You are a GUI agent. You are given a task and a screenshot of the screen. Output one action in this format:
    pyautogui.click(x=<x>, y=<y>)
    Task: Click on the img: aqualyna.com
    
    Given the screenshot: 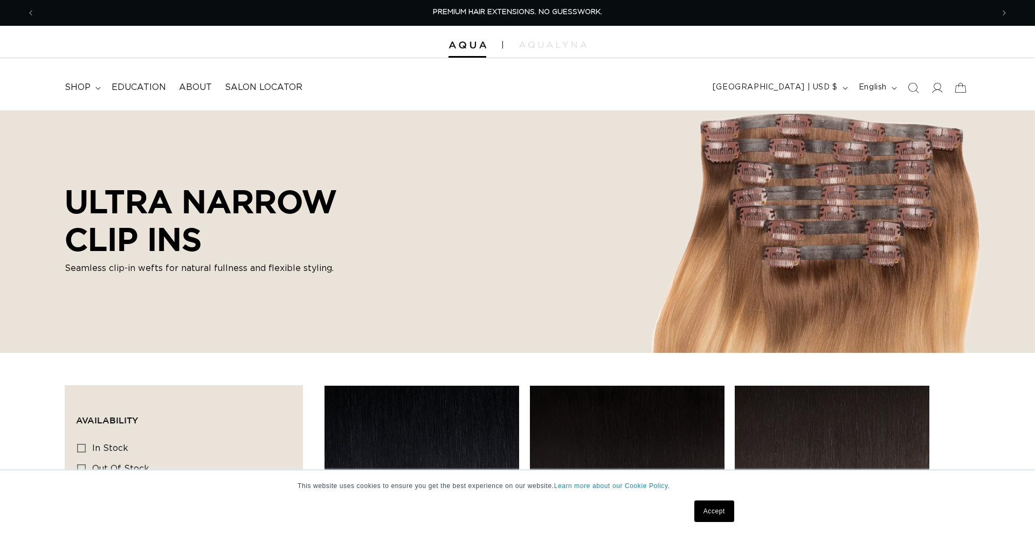 What is the action you would take?
    pyautogui.click(x=552, y=45)
    